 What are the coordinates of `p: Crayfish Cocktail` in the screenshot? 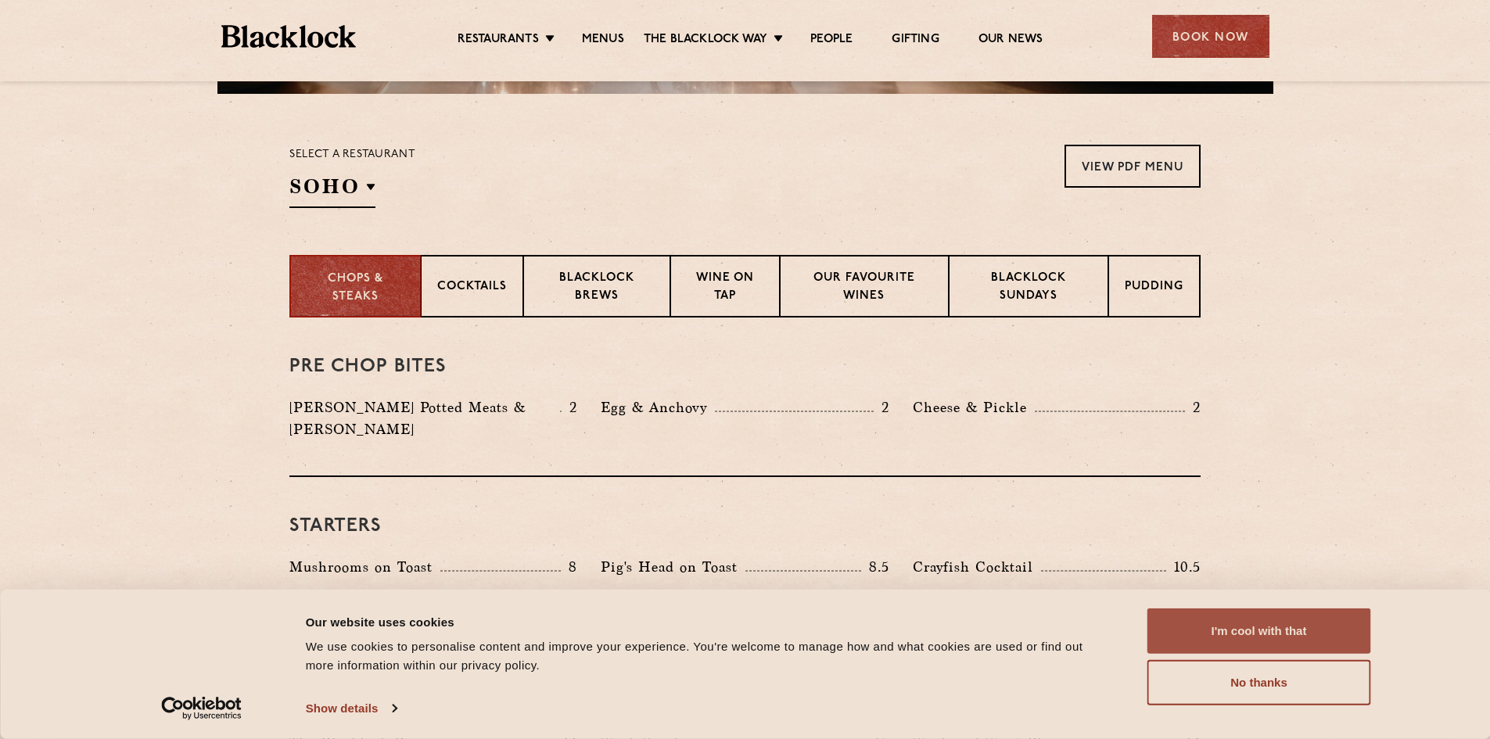 It's located at (977, 567).